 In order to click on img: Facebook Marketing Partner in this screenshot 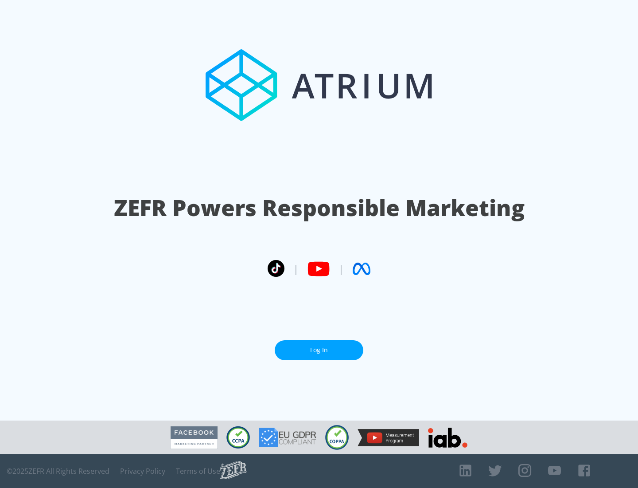, I will do `click(194, 437)`.